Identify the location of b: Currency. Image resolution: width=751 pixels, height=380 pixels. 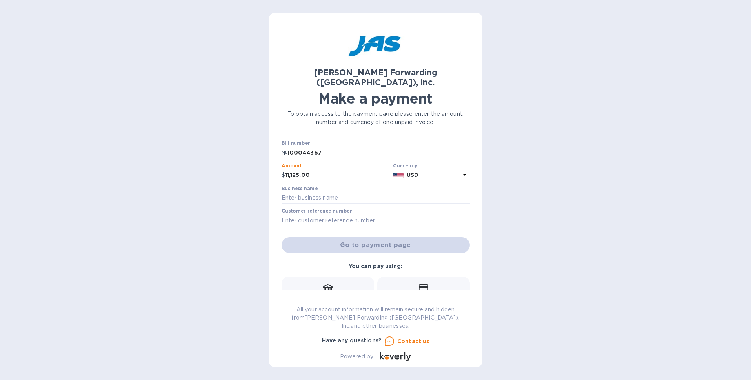
(405, 165).